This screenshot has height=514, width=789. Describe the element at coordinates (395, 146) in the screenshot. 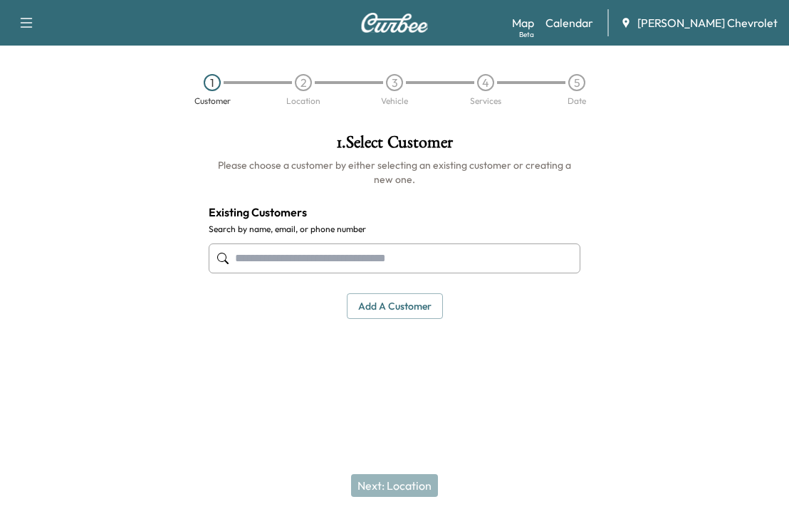

I see `h1: 1 . Select Customer` at that location.